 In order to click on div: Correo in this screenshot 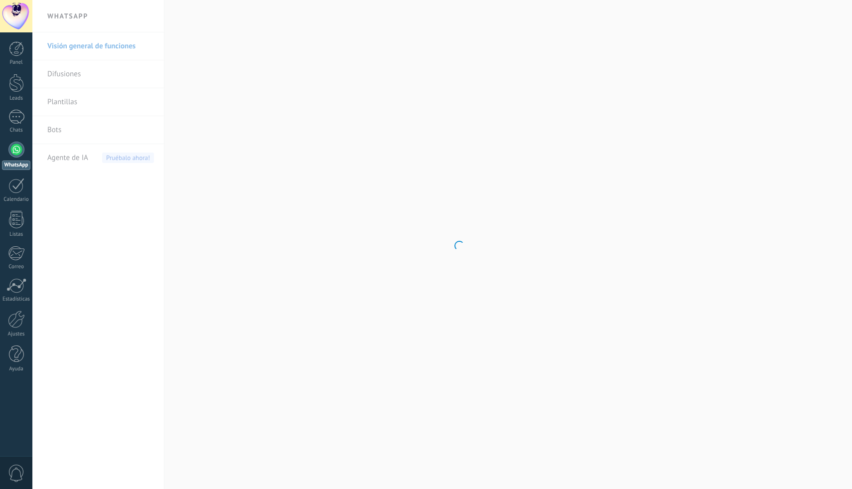, I will do `click(16, 267)`.